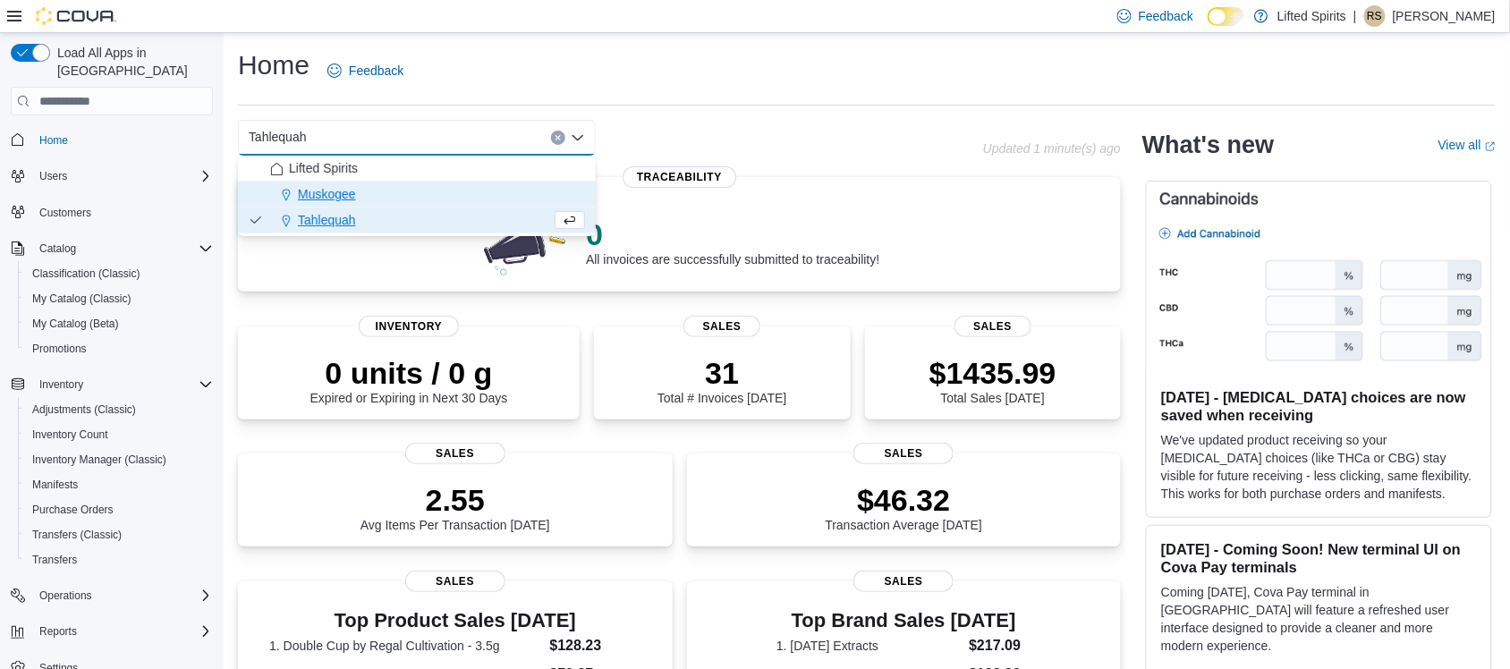 The image size is (1510, 669). I want to click on p: 0, so click(733, 234).